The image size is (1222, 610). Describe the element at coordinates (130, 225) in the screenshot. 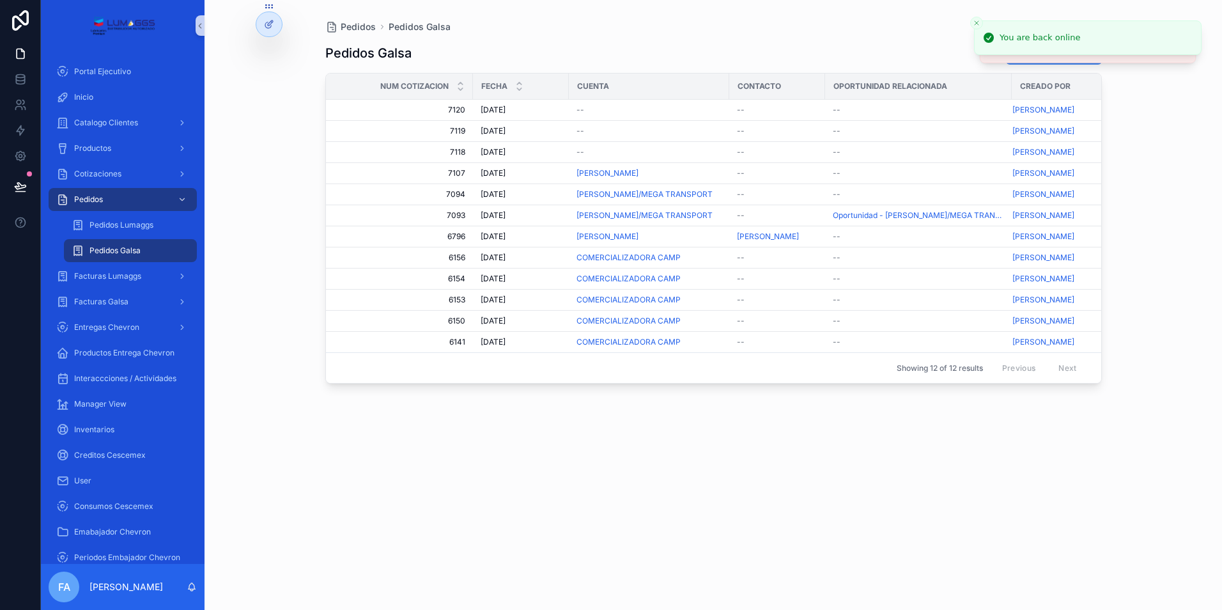

I see `a: Pedidos Lumaggs` at that location.